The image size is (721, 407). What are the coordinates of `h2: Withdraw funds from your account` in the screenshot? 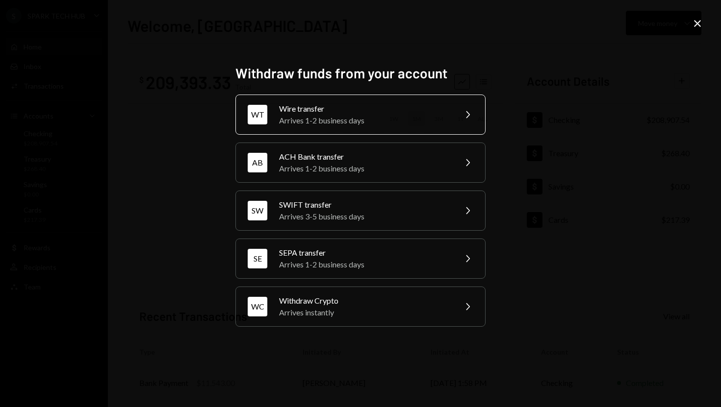 It's located at (360, 73).